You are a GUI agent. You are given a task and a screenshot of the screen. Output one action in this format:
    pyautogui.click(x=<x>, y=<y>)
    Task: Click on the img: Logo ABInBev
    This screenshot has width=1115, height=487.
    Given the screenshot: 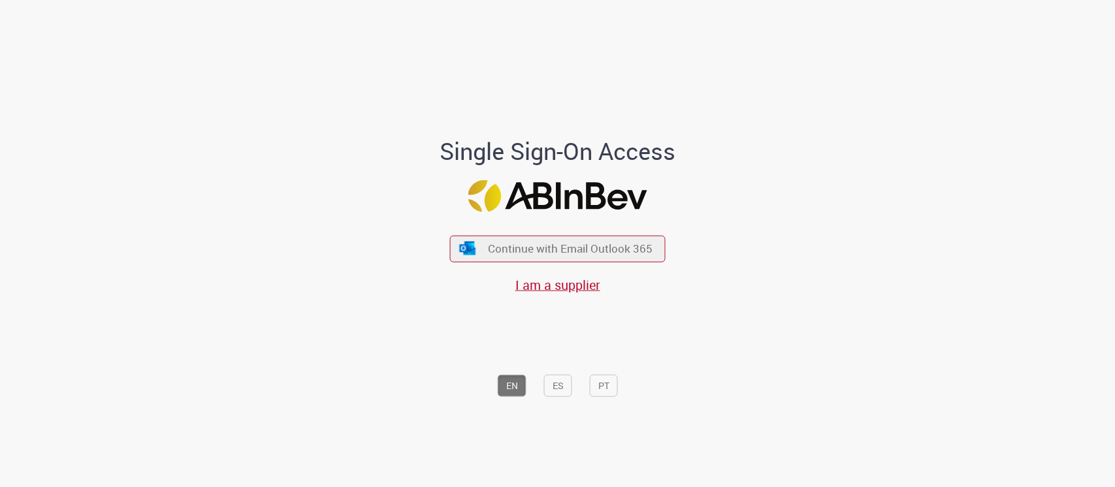 What is the action you would take?
    pyautogui.click(x=558, y=195)
    